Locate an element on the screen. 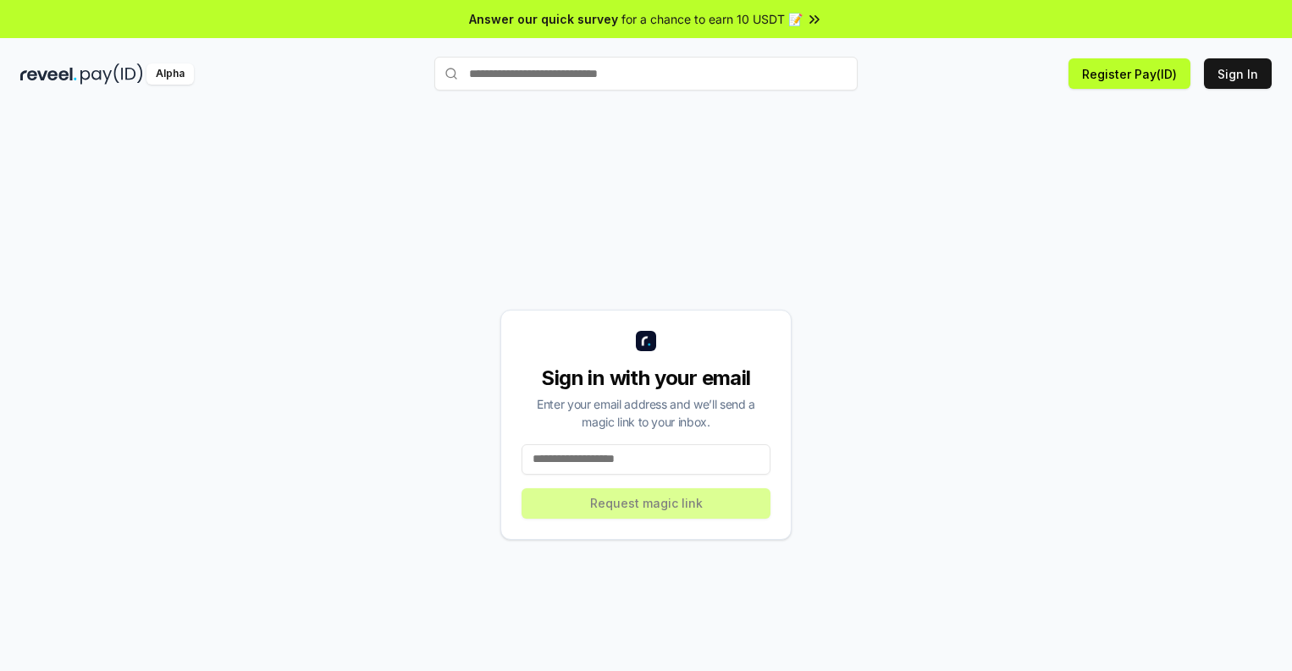  div: Alpha is located at coordinates (170, 74).